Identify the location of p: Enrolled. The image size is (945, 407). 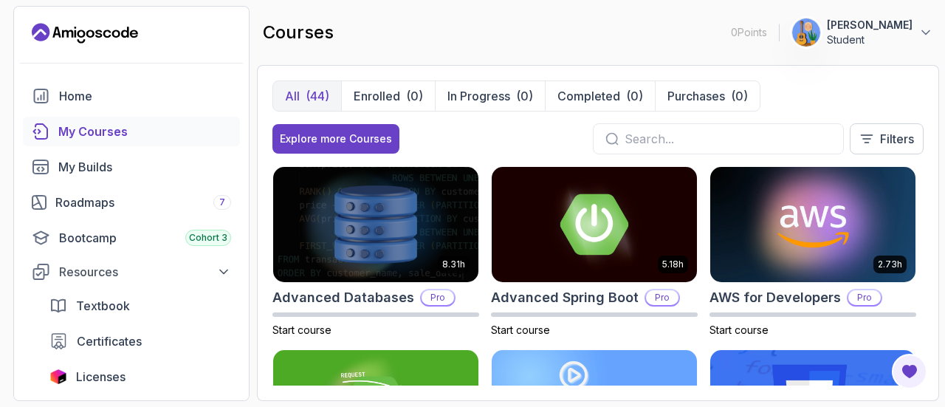
(377, 96).